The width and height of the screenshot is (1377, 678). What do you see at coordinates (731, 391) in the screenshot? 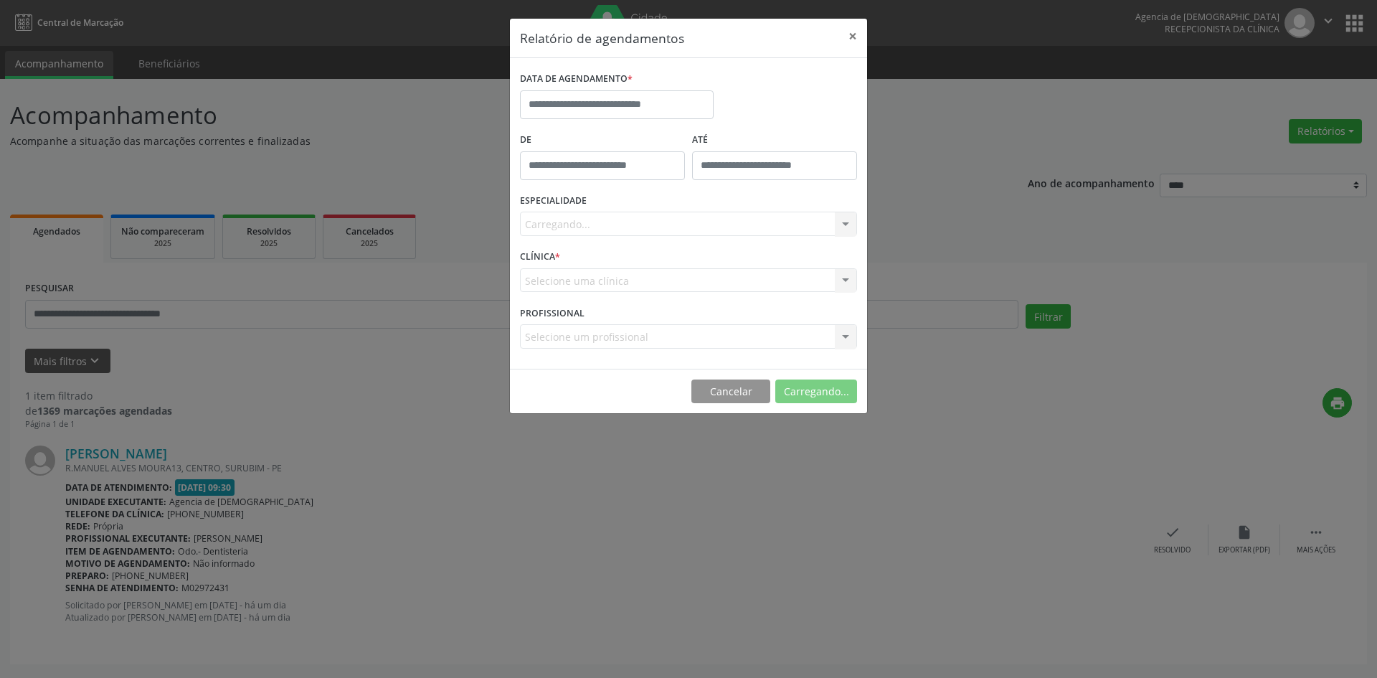
I see `button: Cancelar` at bounding box center [731, 391].